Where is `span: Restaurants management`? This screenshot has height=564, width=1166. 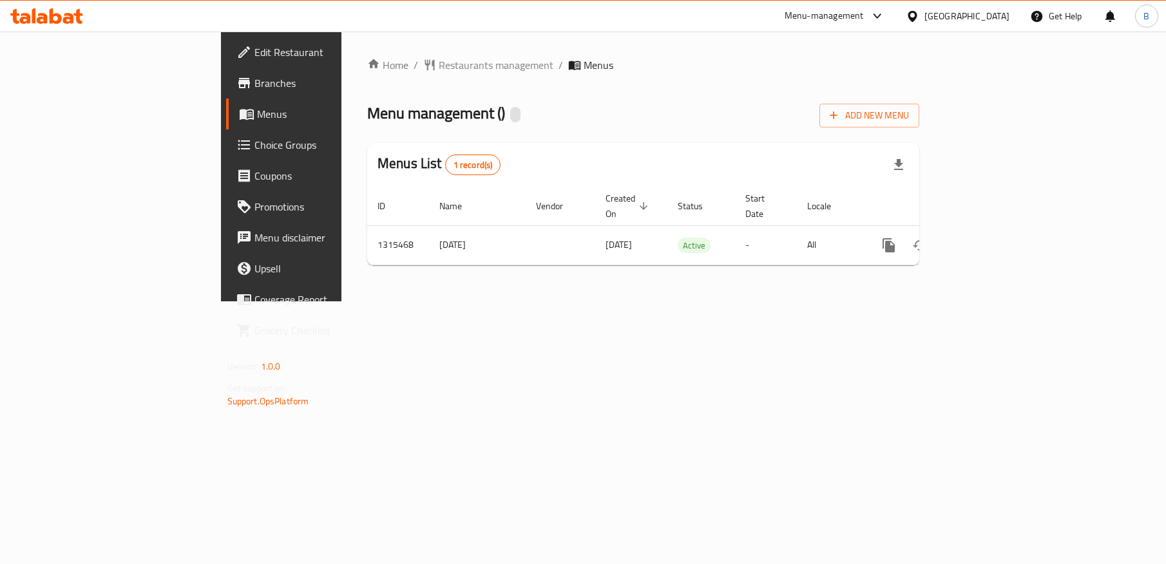
span: Restaurants management is located at coordinates (496, 65).